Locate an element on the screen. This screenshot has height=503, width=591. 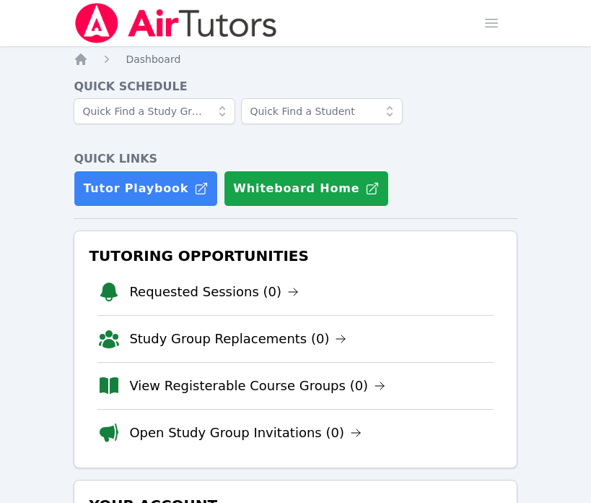
img: Air Tutors is located at coordinates (175, 23).